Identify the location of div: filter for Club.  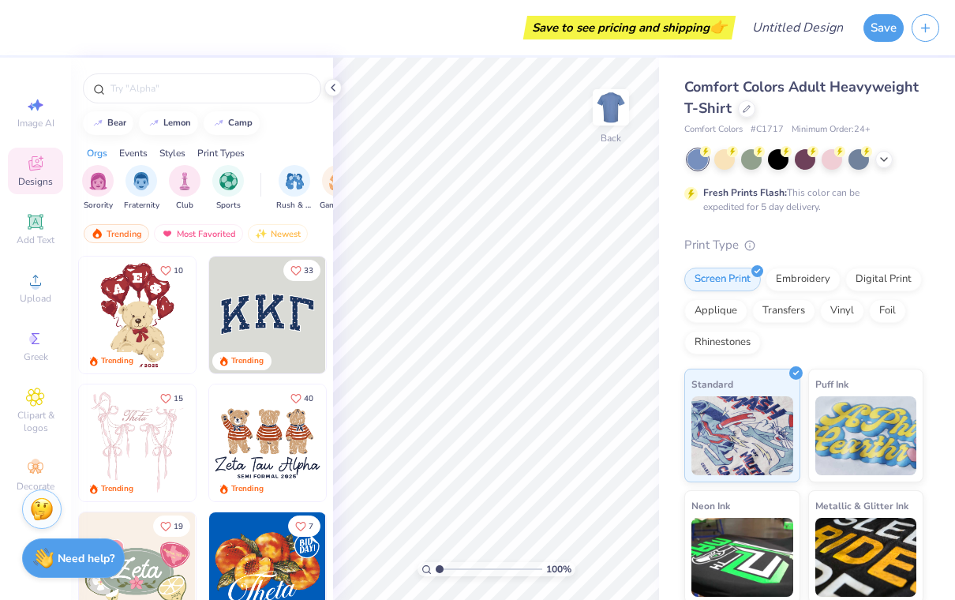
(185, 188).